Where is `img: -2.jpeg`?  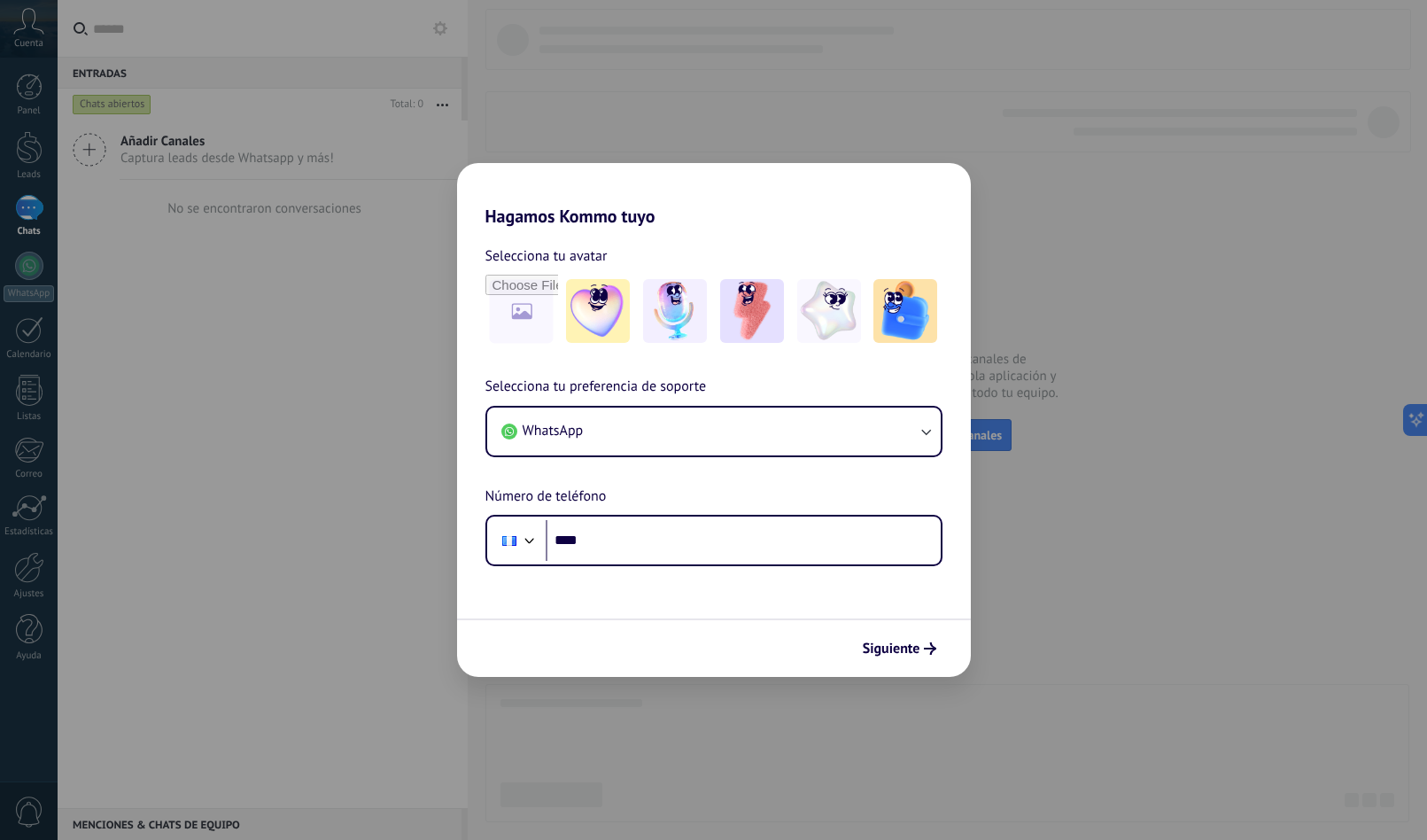 img: -2.jpeg is located at coordinates (675, 311).